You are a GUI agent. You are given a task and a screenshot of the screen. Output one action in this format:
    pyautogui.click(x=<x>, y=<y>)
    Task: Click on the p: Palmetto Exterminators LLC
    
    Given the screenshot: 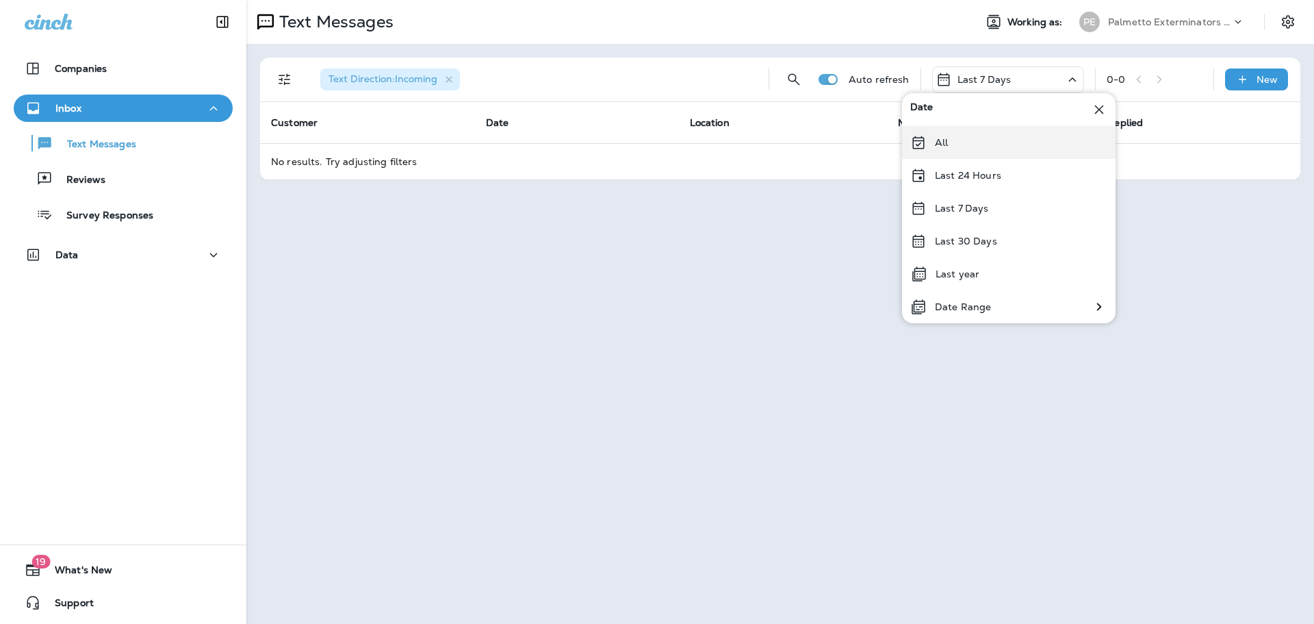 What is the action you would take?
    pyautogui.click(x=1170, y=22)
    